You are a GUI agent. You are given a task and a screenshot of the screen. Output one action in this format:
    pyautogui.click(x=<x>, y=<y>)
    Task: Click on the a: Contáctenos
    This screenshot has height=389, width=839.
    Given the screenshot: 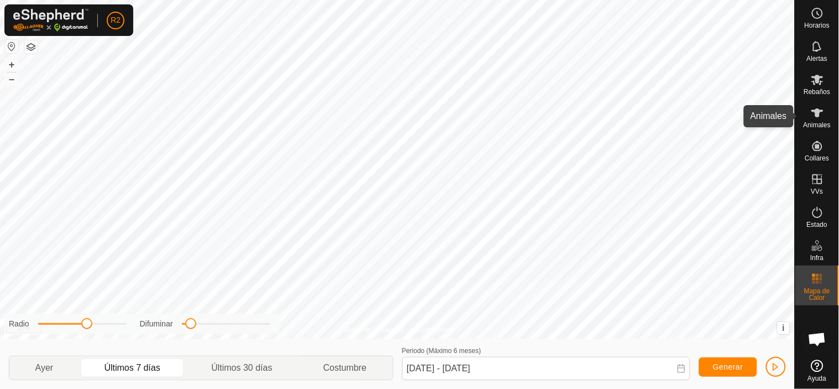 What is the action you would take?
    pyautogui.click(x=436, y=330)
    